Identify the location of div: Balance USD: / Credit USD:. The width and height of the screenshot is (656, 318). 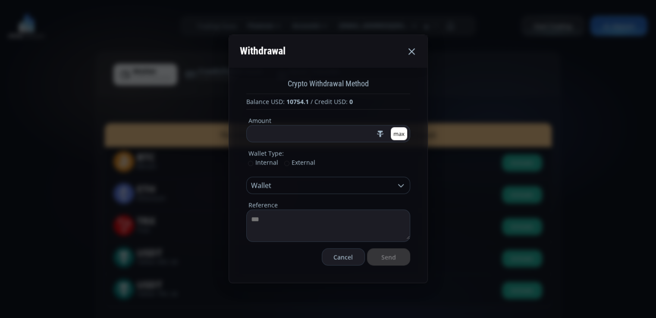
(328, 102).